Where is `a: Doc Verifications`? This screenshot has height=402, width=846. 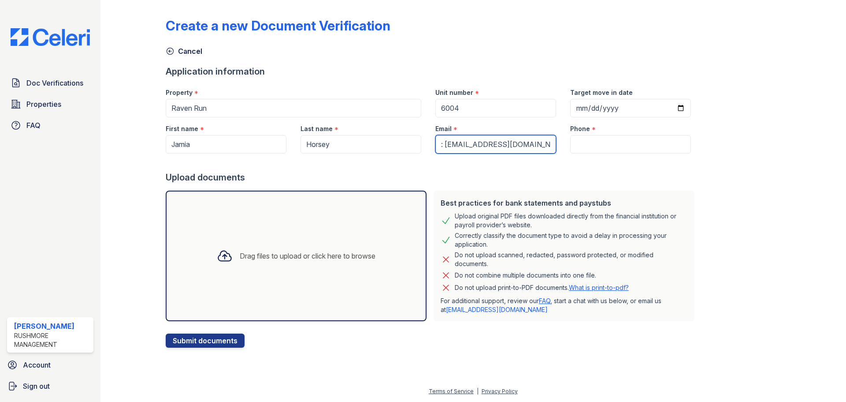
a: Doc Verifications is located at coordinates (50, 83).